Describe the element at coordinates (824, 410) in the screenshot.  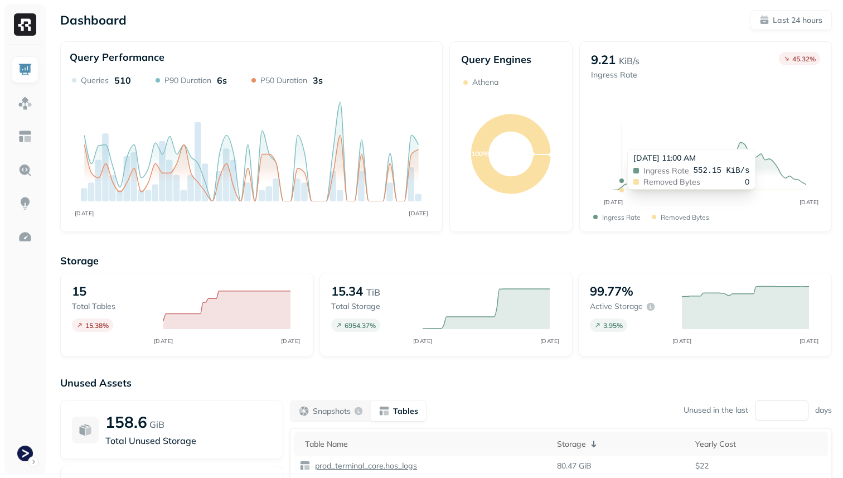
I see `p: days` at that location.